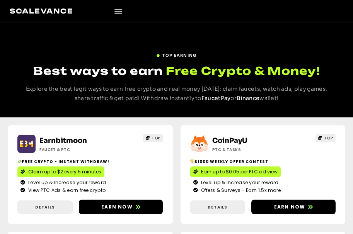  I want to click on a: Claim up to $2 every 5 minutes, so click(61, 172).